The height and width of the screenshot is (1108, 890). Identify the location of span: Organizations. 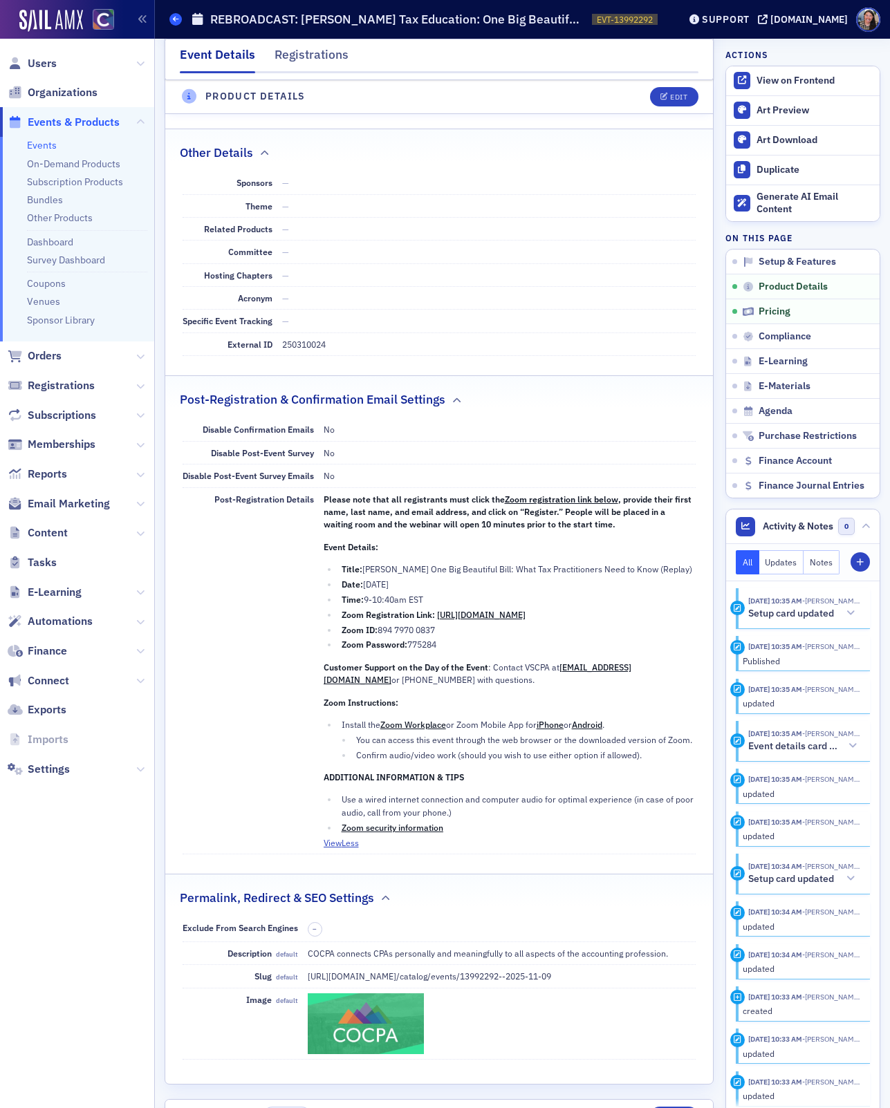
(62, 93).